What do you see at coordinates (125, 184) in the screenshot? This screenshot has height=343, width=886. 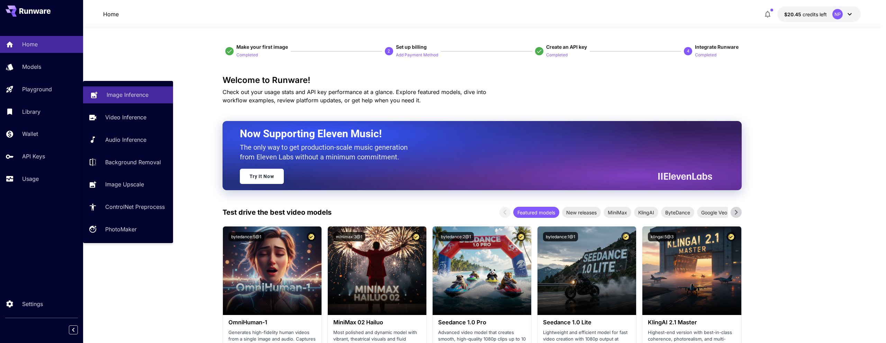 I see `p: Image Upscale` at bounding box center [125, 184].